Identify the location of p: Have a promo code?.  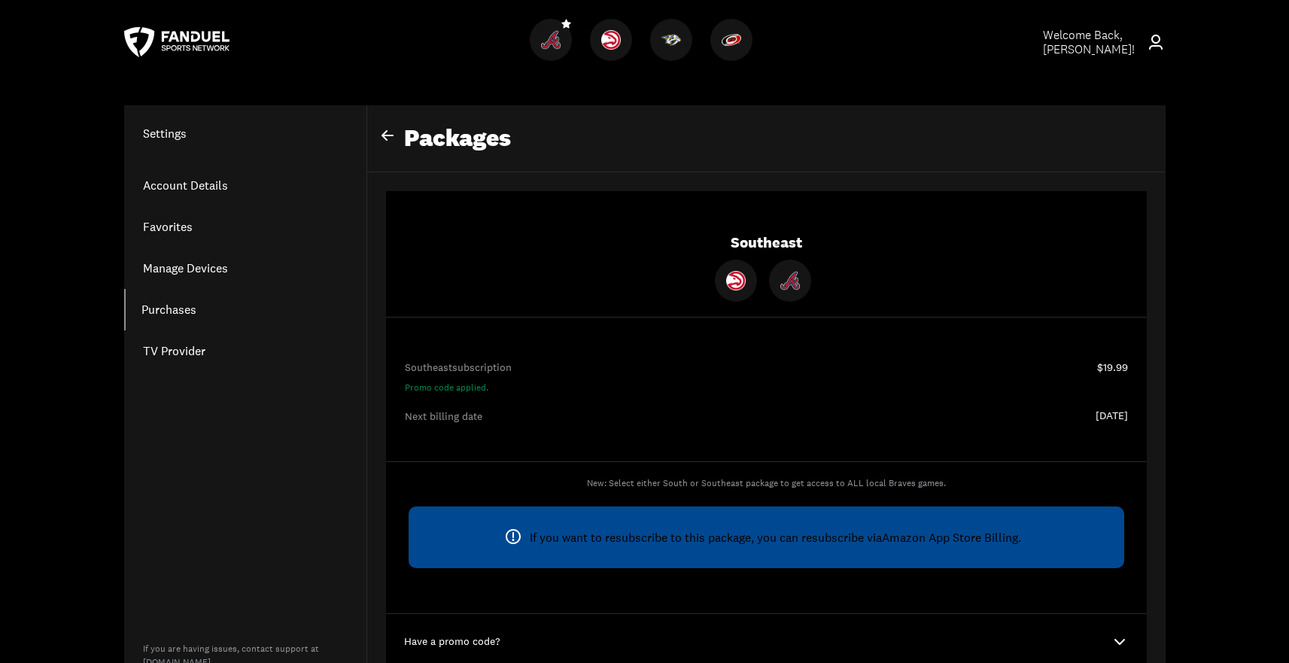
(452, 642).